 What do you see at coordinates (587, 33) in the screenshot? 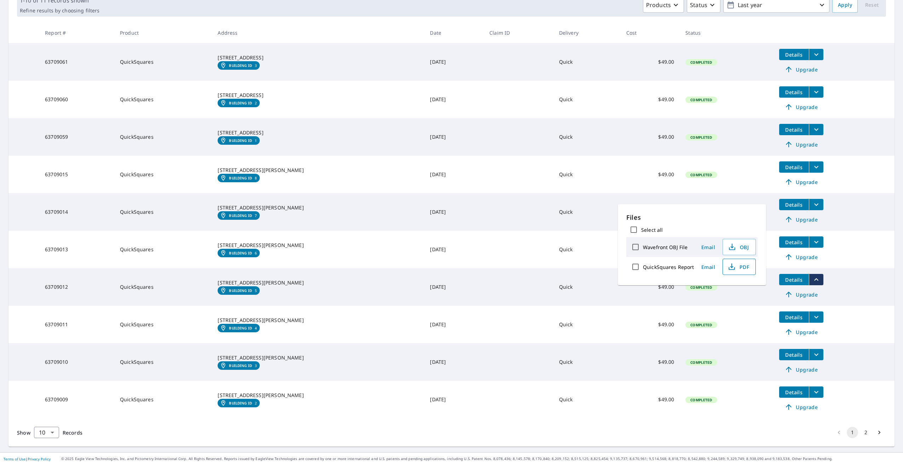
I see `th: Delivery` at bounding box center [587, 33].